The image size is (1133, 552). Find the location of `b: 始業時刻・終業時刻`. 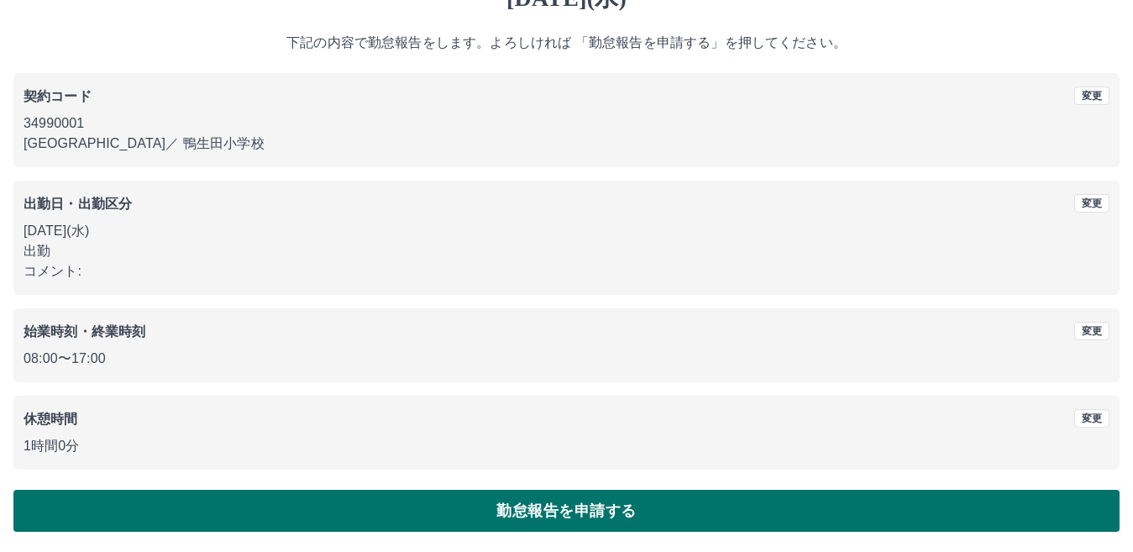

b: 始業時刻・終業時刻 is located at coordinates (84, 331).